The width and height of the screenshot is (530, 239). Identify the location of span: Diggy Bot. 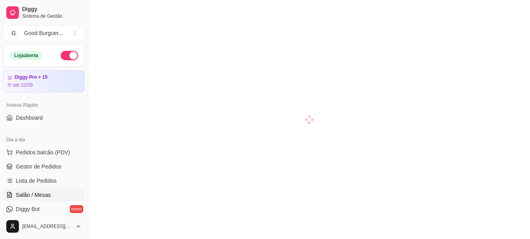
(28, 209).